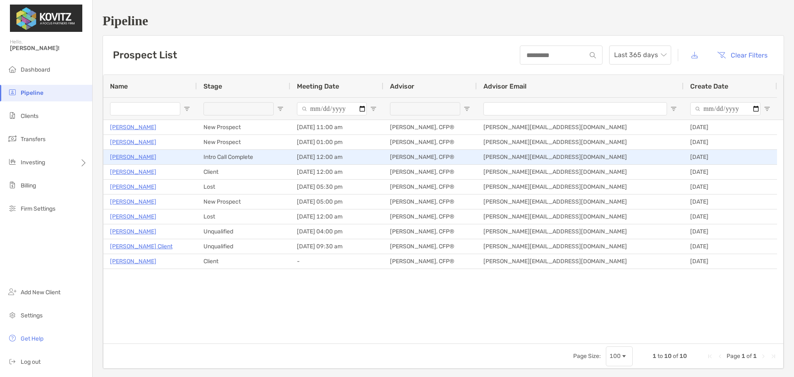 The image size is (794, 377). I want to click on img: clients icon, so click(12, 115).